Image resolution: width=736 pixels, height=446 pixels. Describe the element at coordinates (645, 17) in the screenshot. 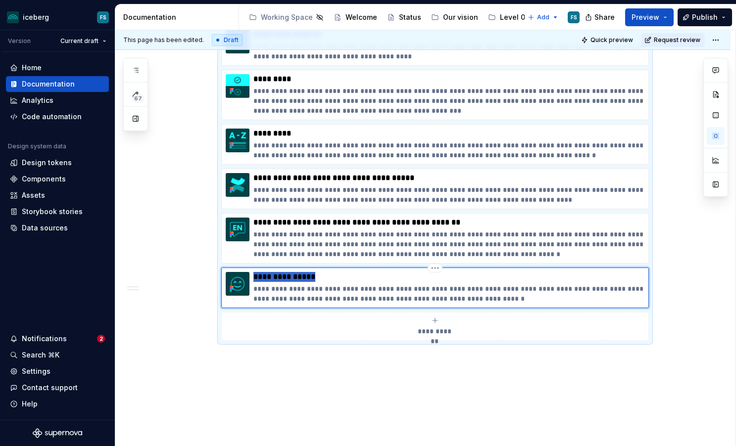

I see `span: Preview` at that location.